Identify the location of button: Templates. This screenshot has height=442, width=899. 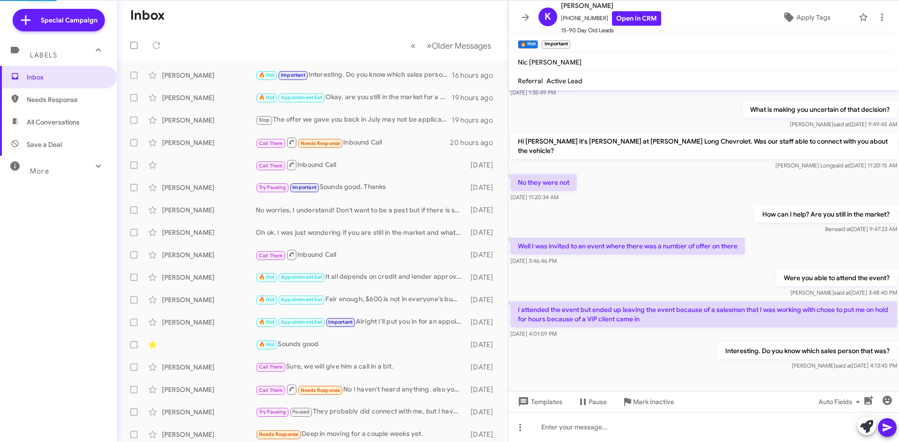
(539, 402).